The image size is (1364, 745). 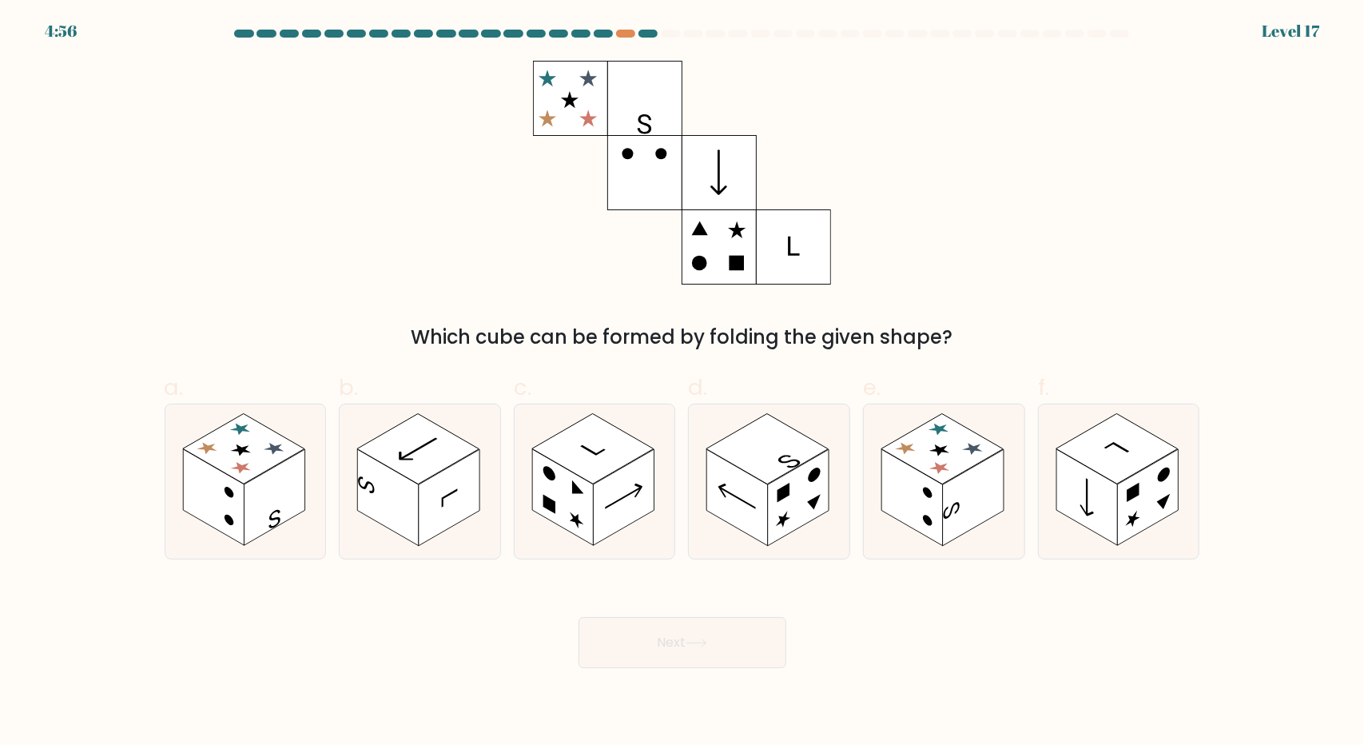 I want to click on span: d., so click(x=698, y=387).